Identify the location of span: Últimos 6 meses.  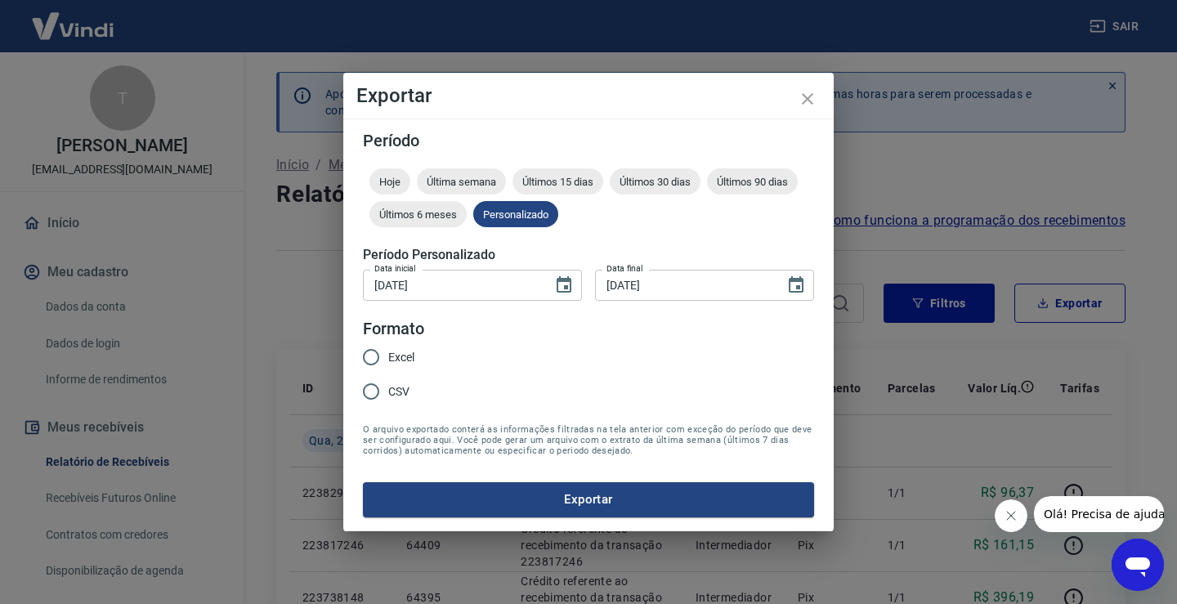
(418, 214).